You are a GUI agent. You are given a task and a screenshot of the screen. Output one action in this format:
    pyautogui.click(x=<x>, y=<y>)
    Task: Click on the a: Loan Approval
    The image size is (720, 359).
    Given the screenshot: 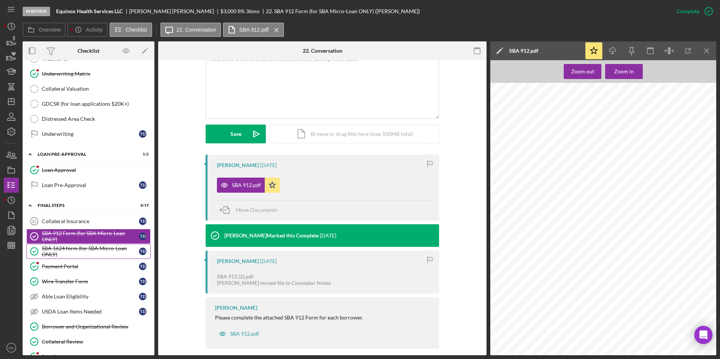 What is the action you would take?
    pyautogui.click(x=88, y=170)
    